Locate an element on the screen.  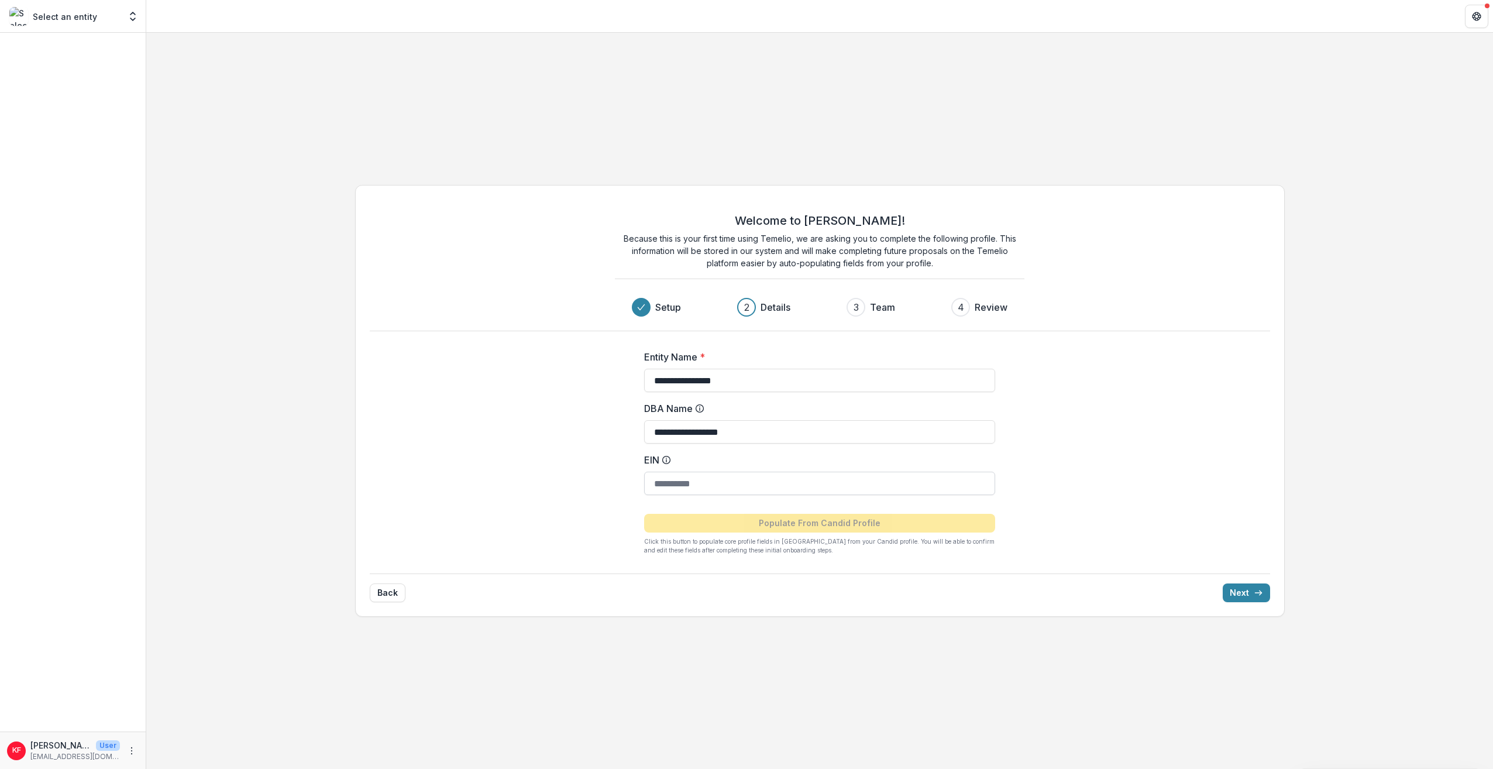
h3: Team is located at coordinates (882, 307).